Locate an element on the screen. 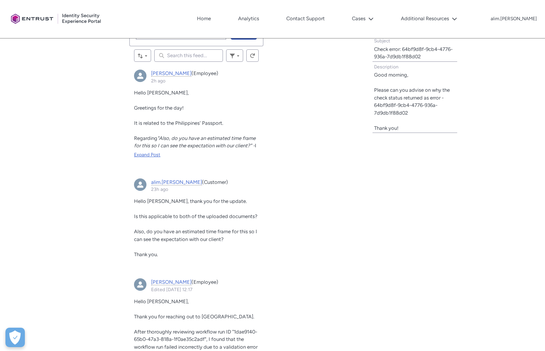 The image size is (545, 351). article: Mayank, 2h ago is located at coordinates (197, 117).